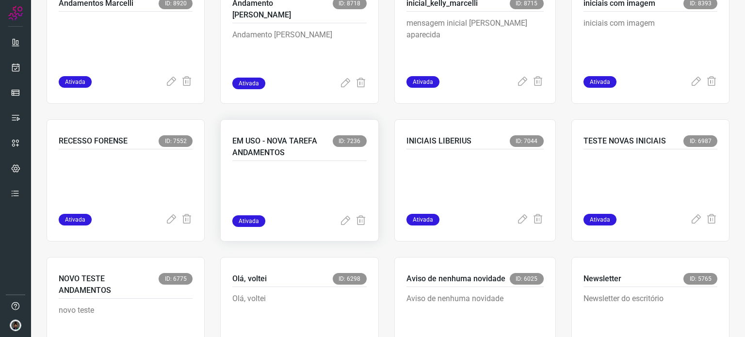  What do you see at coordinates (602, 279) in the screenshot?
I see `p: Newsletter` at bounding box center [602, 279].